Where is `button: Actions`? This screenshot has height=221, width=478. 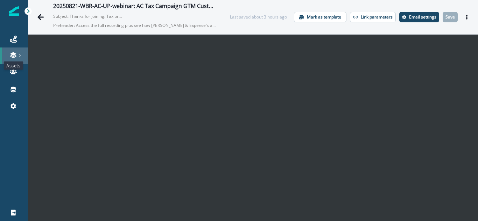 button: Actions is located at coordinates (467, 17).